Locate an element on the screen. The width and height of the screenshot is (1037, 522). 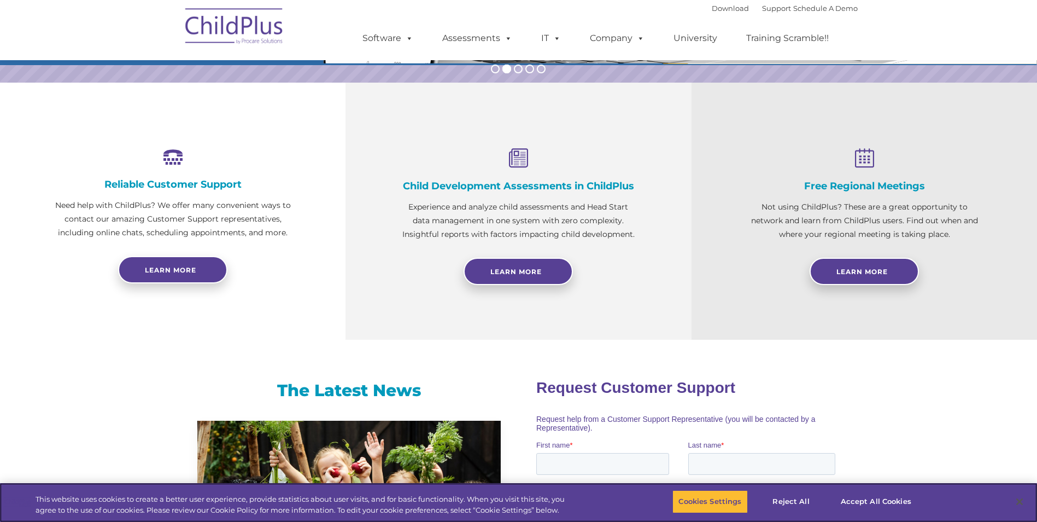
a: Schedule A Demo is located at coordinates (826, 8).